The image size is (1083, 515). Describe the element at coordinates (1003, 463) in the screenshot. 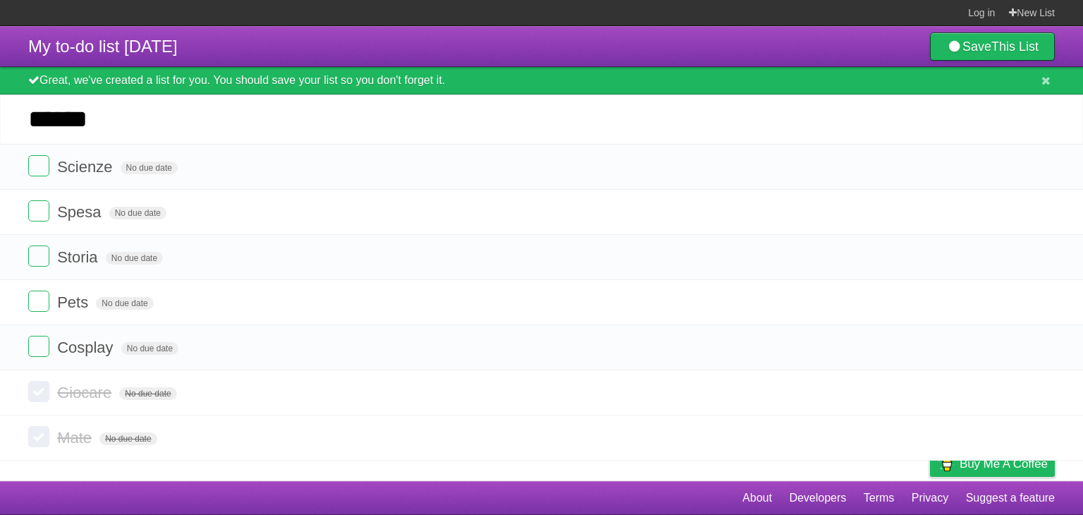

I see `span: Buy me a coffee` at that location.